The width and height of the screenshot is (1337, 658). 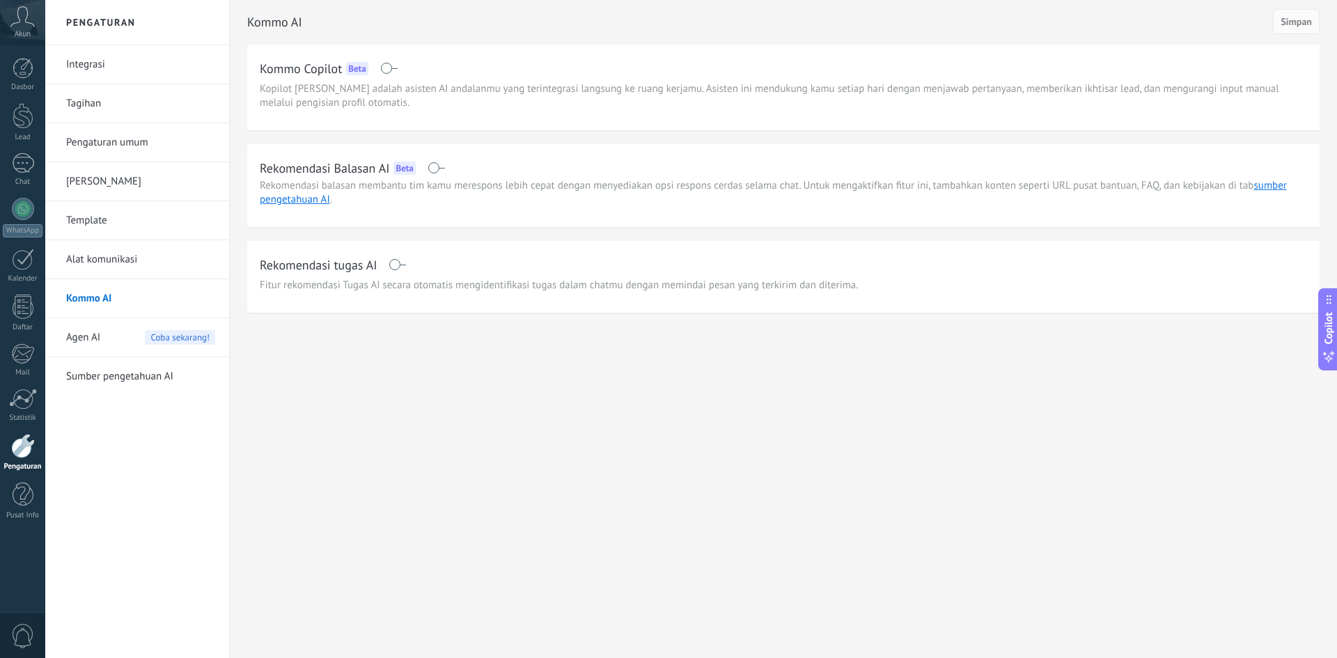 I want to click on div: Pusat Info, so click(x=23, y=515).